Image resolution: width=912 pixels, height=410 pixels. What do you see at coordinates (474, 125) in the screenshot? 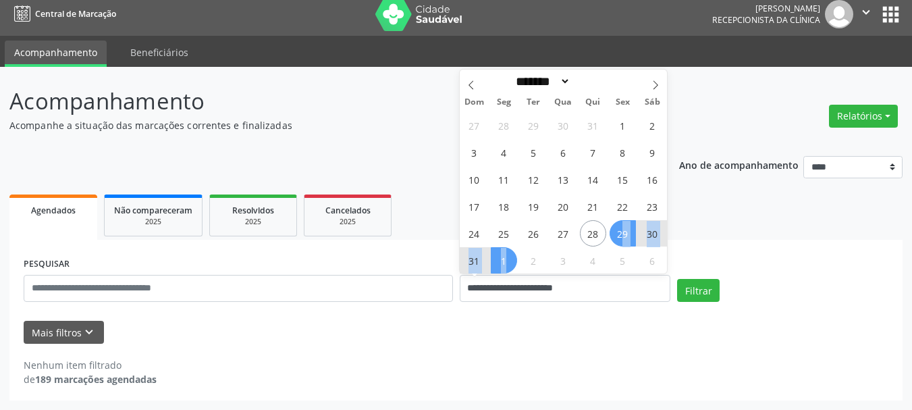
I see `span: Julho 27, 2025` at bounding box center [474, 125].